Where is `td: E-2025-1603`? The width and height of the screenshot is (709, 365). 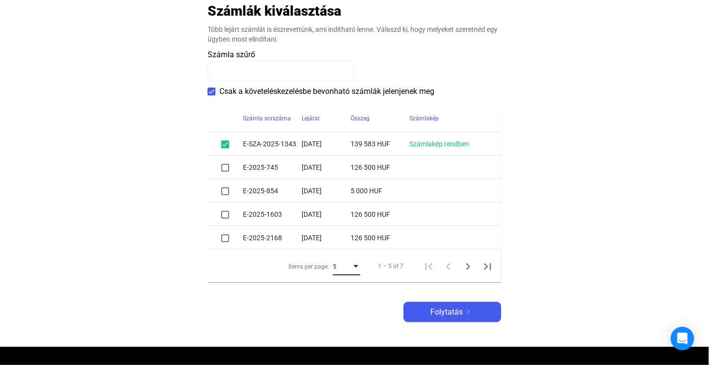 td: E-2025-1603 is located at coordinates (272, 214).